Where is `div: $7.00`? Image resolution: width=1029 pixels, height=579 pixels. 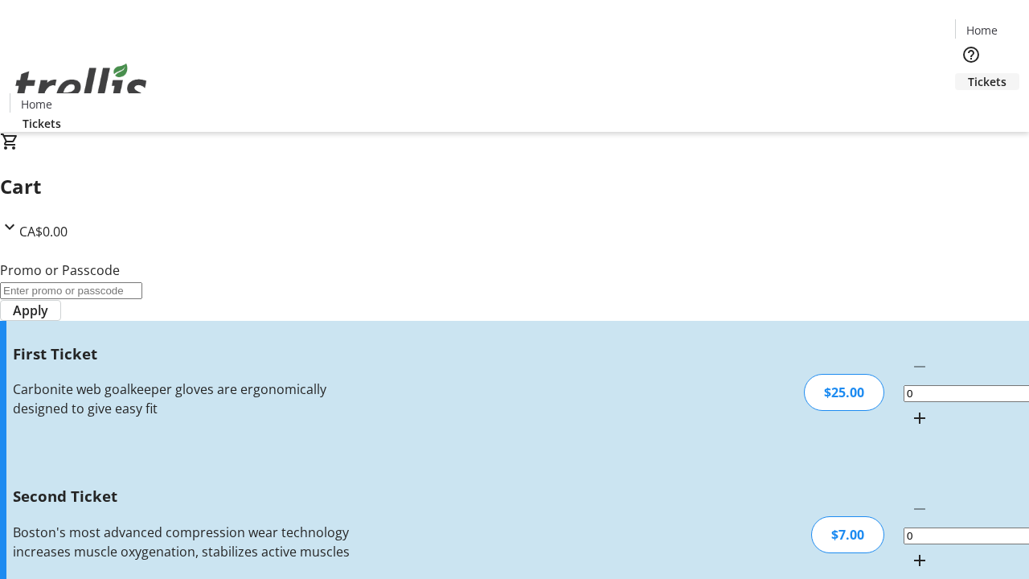 div: $7.00 is located at coordinates (848, 535).